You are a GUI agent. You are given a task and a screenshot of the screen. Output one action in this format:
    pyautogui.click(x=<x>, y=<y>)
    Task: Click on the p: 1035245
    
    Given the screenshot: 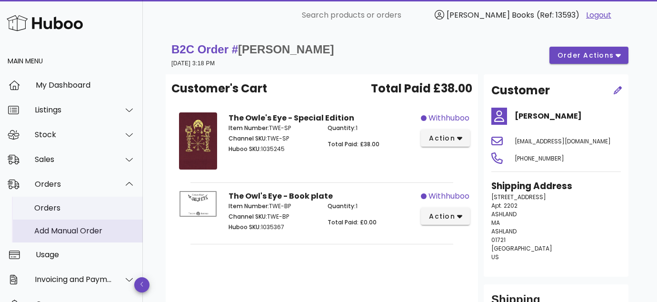 What is the action you would take?
    pyautogui.click(x=272, y=149)
    